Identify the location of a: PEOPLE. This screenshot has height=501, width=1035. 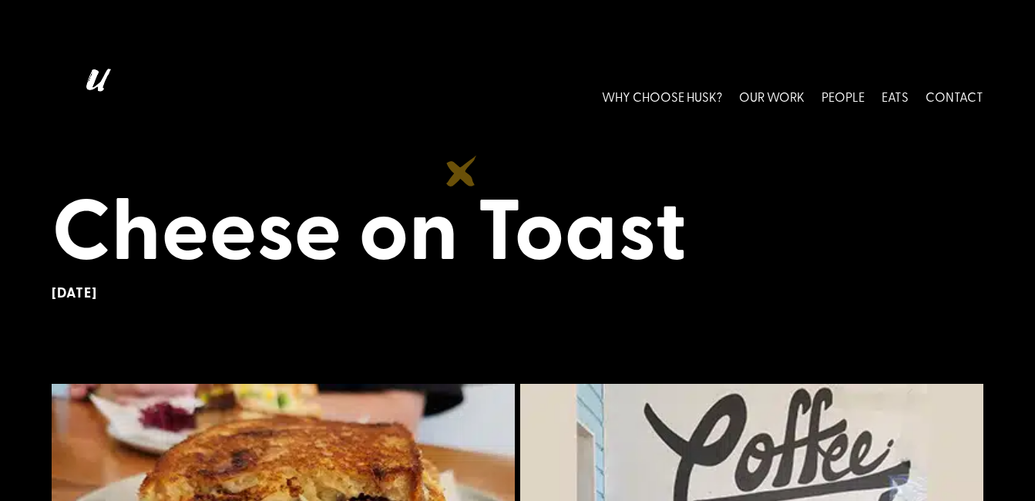
(843, 96).